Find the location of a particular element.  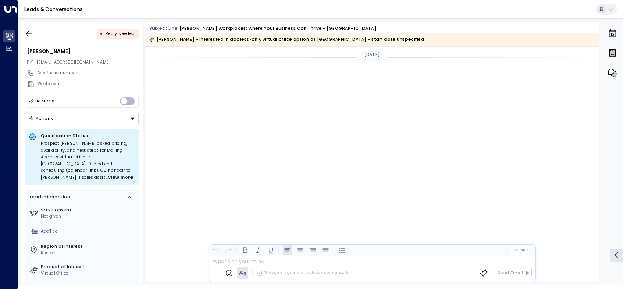

span: View more is located at coordinates (121, 177).